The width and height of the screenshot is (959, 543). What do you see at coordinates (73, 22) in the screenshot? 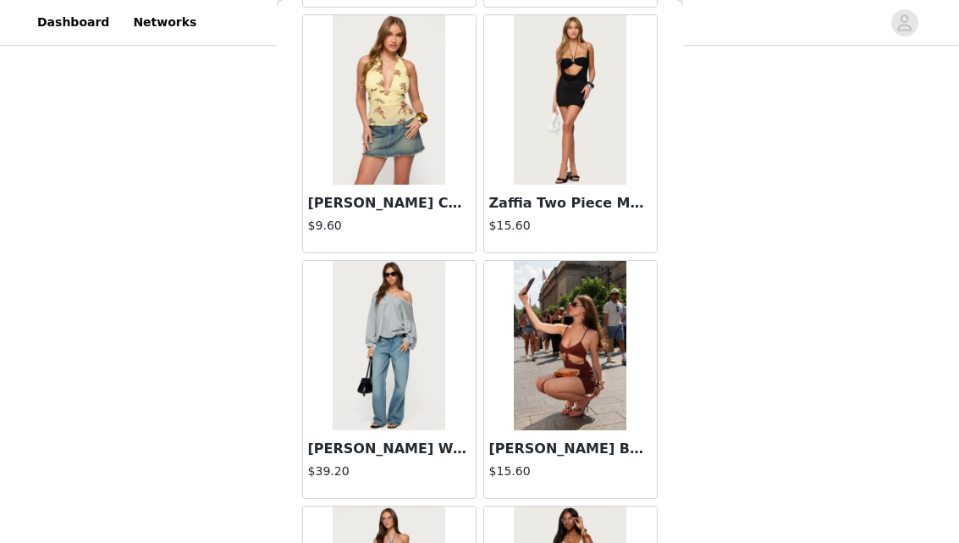
I see `a: Dashboard` at bounding box center [73, 22].